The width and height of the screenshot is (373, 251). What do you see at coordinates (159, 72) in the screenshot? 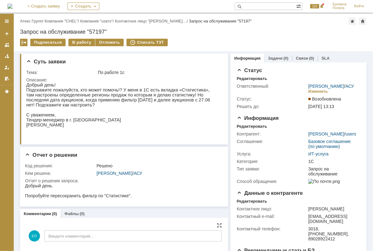
I see `div: По работе 1с` at bounding box center [159, 72].